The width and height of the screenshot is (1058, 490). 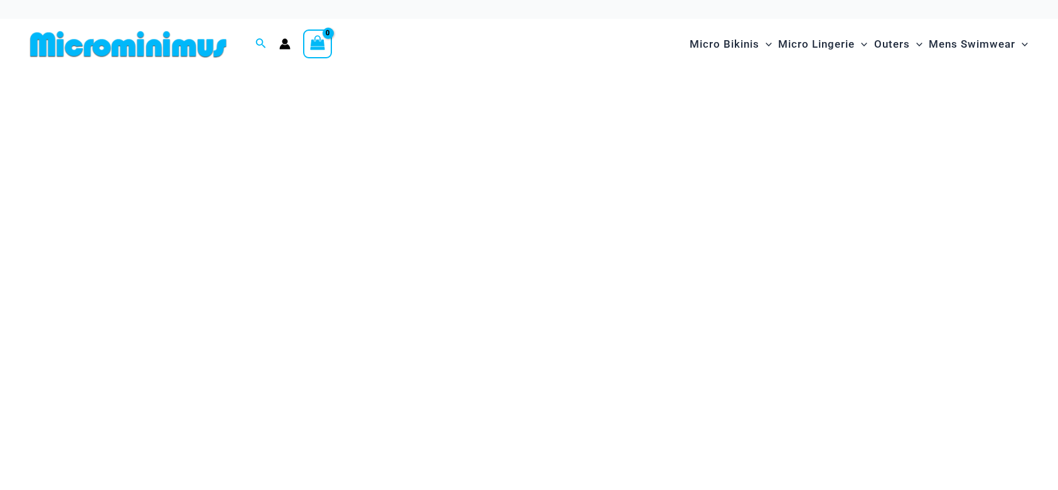 I want to click on nav: Site Navigation, so click(x=858, y=44).